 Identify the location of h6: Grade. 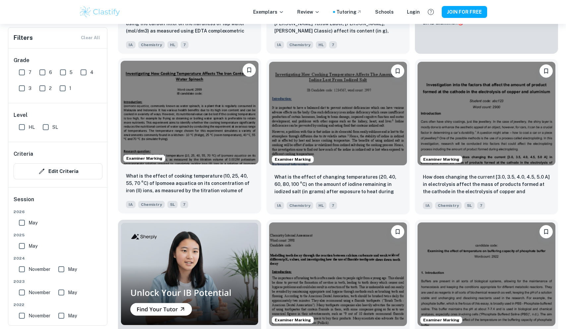
(58, 60).